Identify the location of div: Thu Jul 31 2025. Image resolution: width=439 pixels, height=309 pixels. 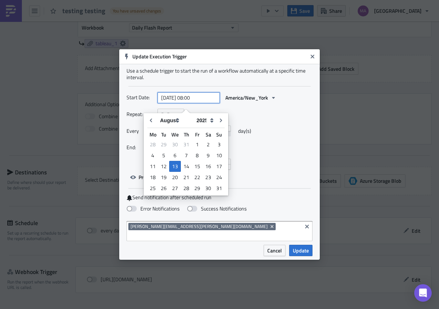
(186, 144).